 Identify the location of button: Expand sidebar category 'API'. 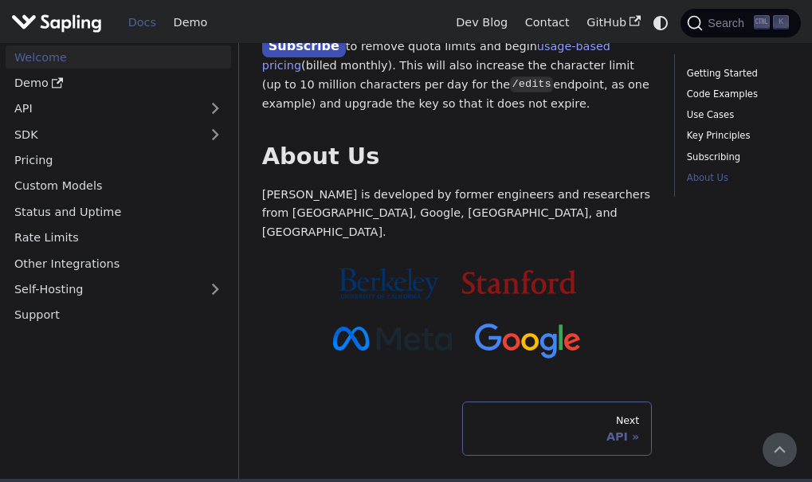
(215, 108).